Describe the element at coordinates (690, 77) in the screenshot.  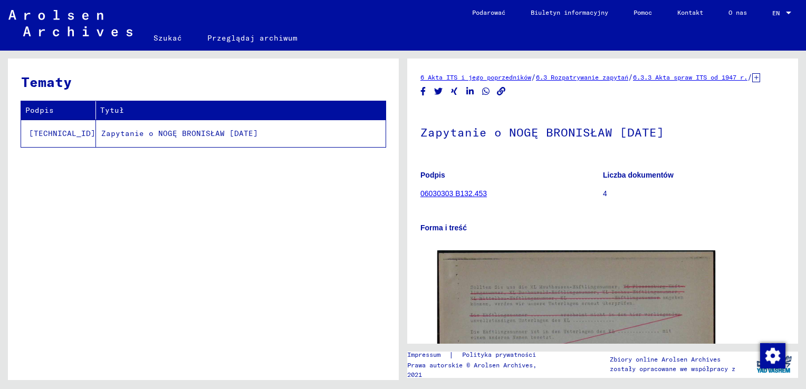
I see `a: 6.3.3 Akta spraw ITS od 1947 r.` at that location.